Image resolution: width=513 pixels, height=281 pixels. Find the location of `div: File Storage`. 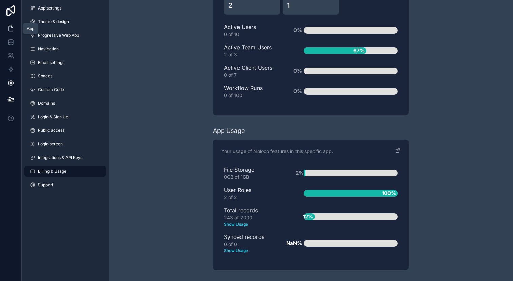

div: File Storage is located at coordinates (253, 173).